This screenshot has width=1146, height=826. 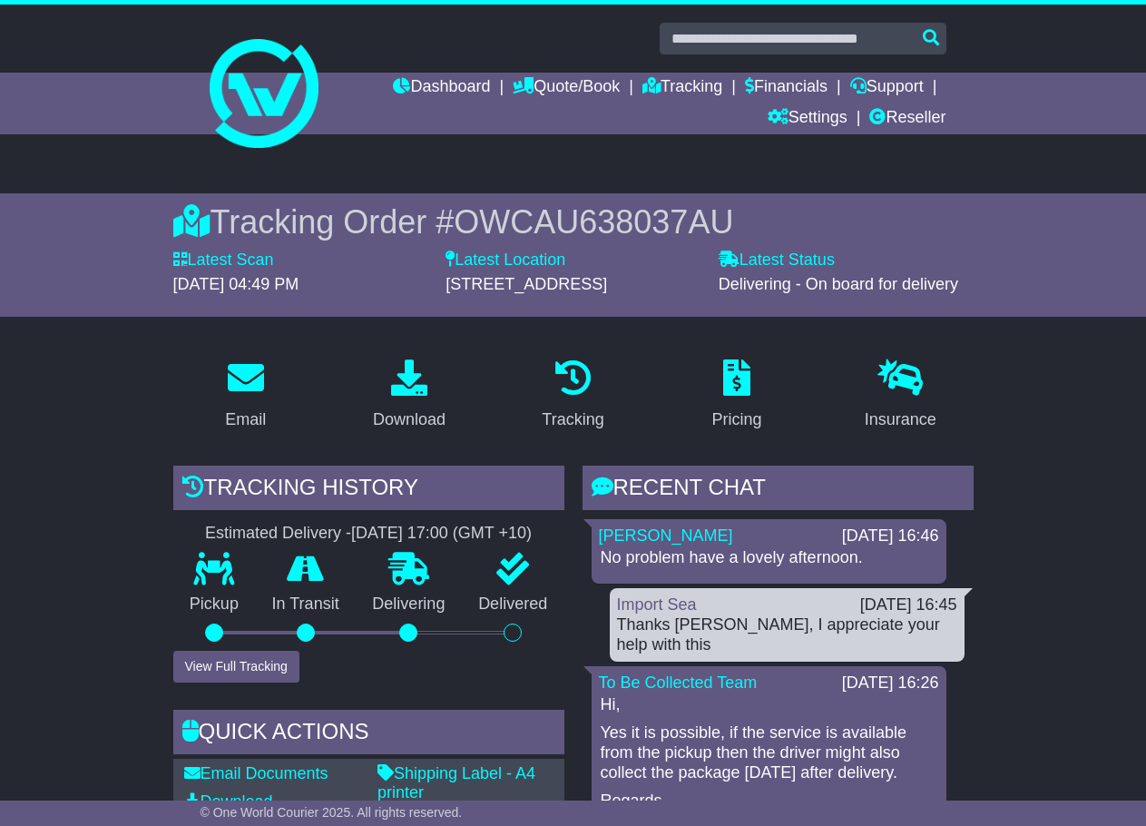 What do you see at coordinates (513, 604) in the screenshot?
I see `p: Delivered` at bounding box center [513, 604].